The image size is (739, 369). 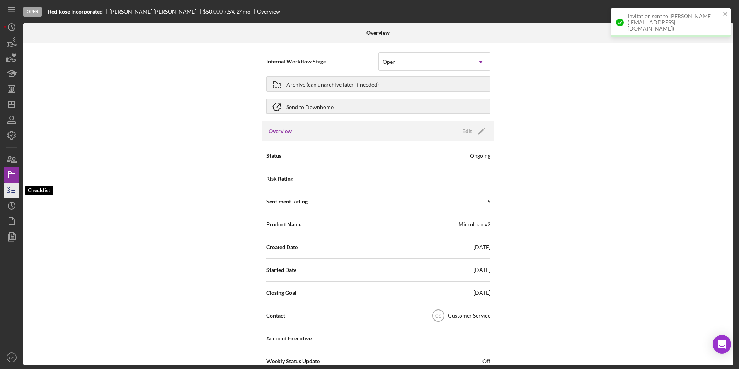 I want to click on b: Red Rose Incorporated, so click(x=75, y=12).